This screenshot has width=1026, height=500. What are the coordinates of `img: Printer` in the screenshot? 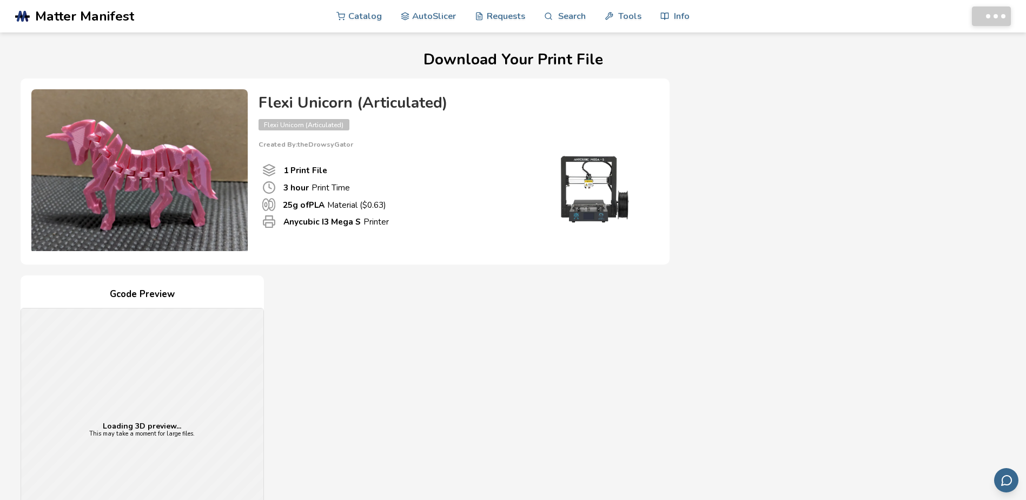 It's located at (594, 189).